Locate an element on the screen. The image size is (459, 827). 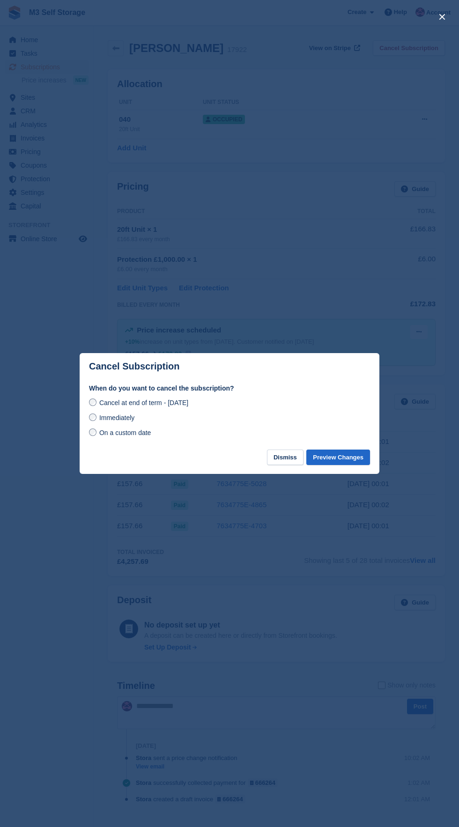
button: Preview Changes is located at coordinates (338, 457).